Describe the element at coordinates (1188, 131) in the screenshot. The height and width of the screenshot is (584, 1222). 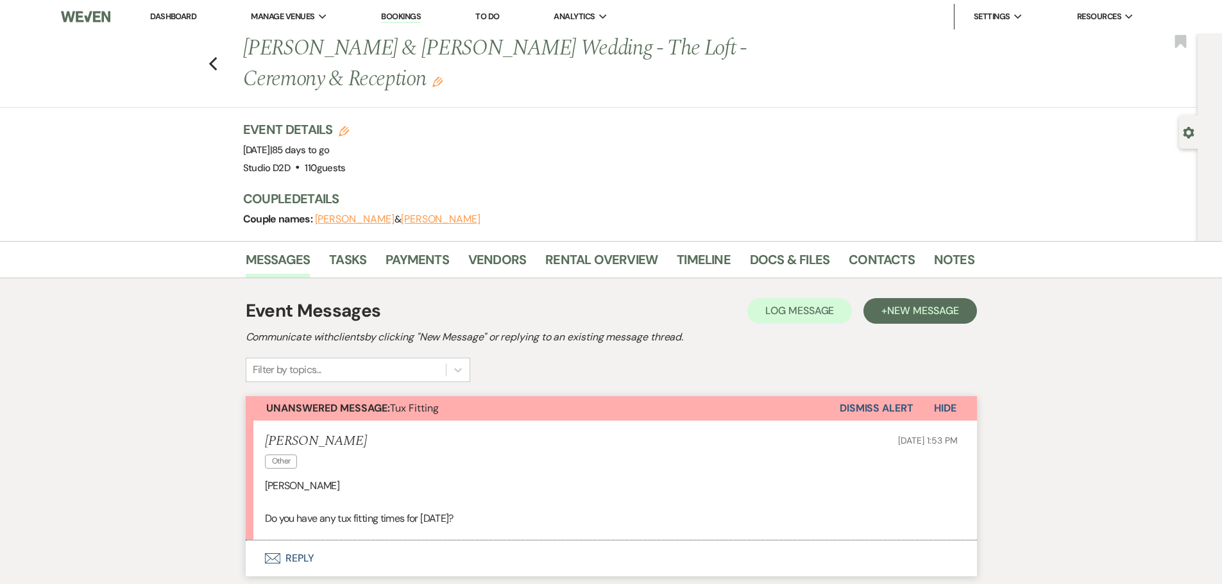
I see `button: Open lead details` at that location.